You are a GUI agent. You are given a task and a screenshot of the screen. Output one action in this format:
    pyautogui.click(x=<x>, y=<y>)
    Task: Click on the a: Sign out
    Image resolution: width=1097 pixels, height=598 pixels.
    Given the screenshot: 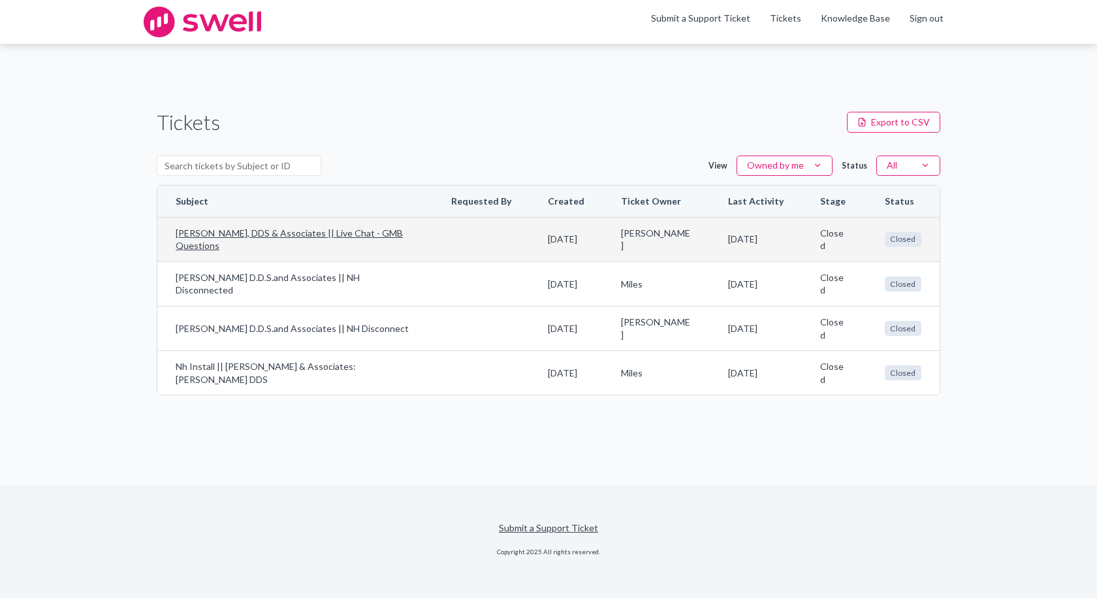 What is the action you would take?
    pyautogui.click(x=927, y=18)
    